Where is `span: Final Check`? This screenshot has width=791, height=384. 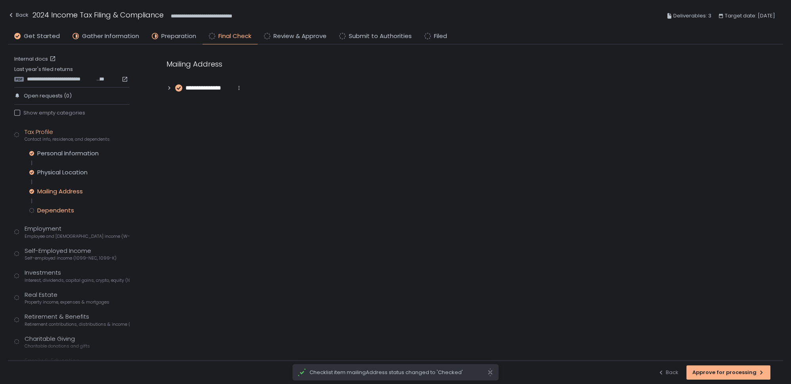 span: Final Check is located at coordinates (235, 36).